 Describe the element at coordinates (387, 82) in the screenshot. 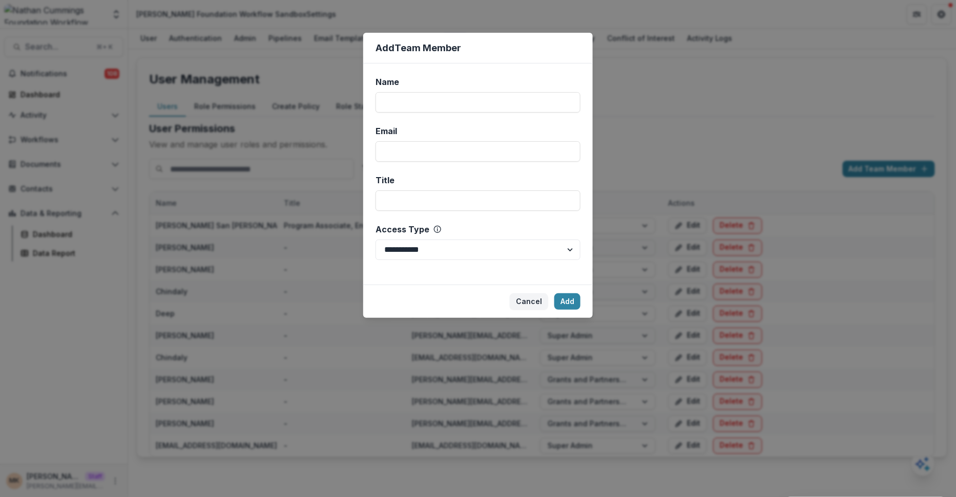

I see `span: Name` at that location.